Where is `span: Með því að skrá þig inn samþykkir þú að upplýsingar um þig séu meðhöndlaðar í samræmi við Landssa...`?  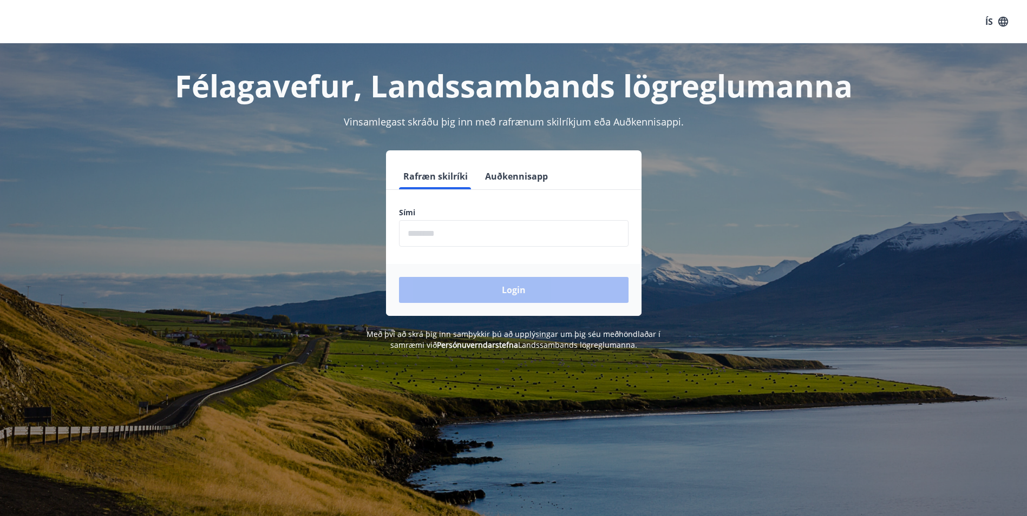
span: Með því að skrá þig inn samþykkir þú að upplýsingar um þig séu meðhöndlaðar í samræmi við Landssa... is located at coordinates (513, 339).